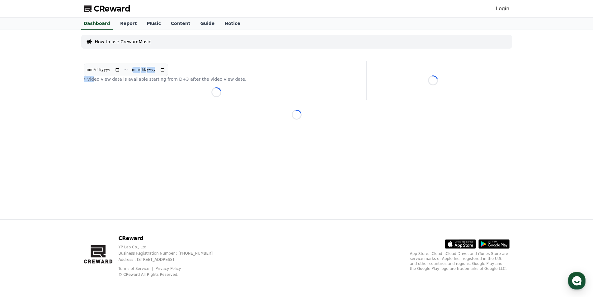 The width and height of the screenshot is (593, 297). Describe the element at coordinates (170, 274) in the screenshot. I see `p: © CReward All Rights Reserved.` at that location.